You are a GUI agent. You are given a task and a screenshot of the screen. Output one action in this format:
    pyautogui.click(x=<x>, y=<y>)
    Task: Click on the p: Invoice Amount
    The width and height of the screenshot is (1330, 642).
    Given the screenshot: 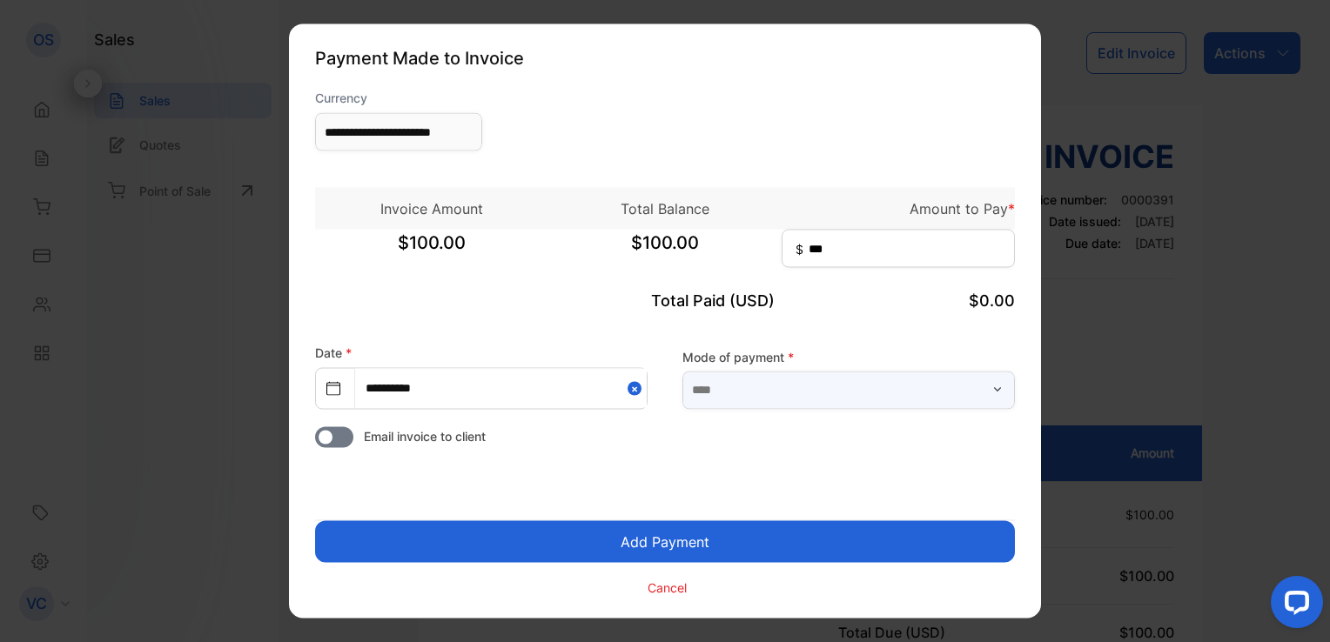 What is the action you would take?
    pyautogui.click(x=432, y=209)
    